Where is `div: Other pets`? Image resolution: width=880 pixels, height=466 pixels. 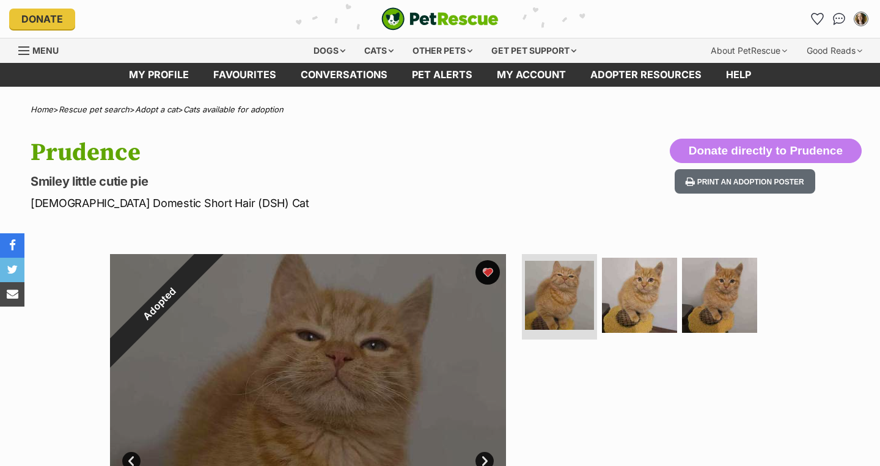
div: Other pets is located at coordinates (442, 51).